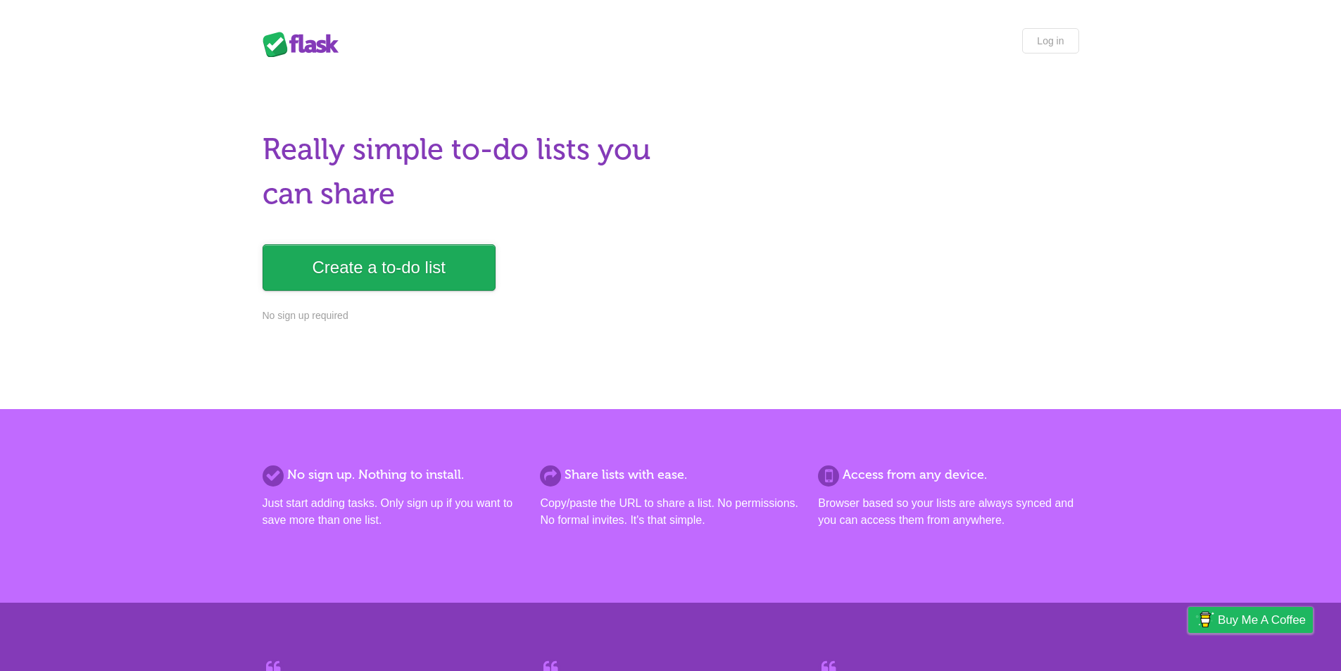 Image resolution: width=1341 pixels, height=671 pixels. Describe the element at coordinates (1205, 620) in the screenshot. I see `img: Buy me a coffee` at that location.